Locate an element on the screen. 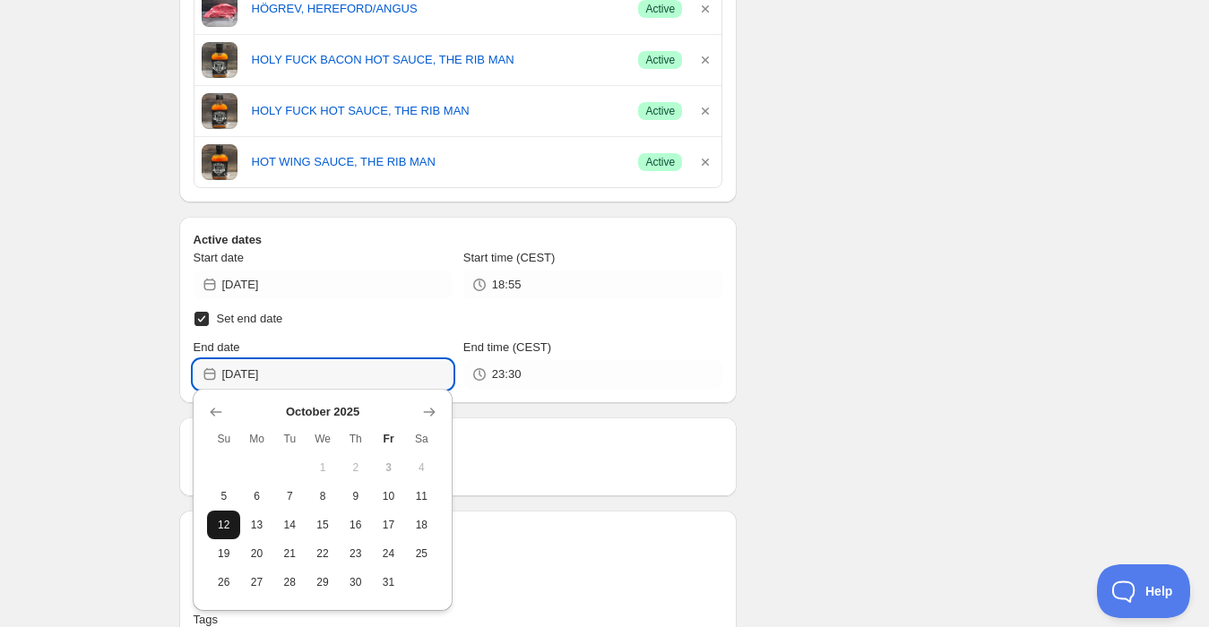  span: 12 is located at coordinates (223, 525).